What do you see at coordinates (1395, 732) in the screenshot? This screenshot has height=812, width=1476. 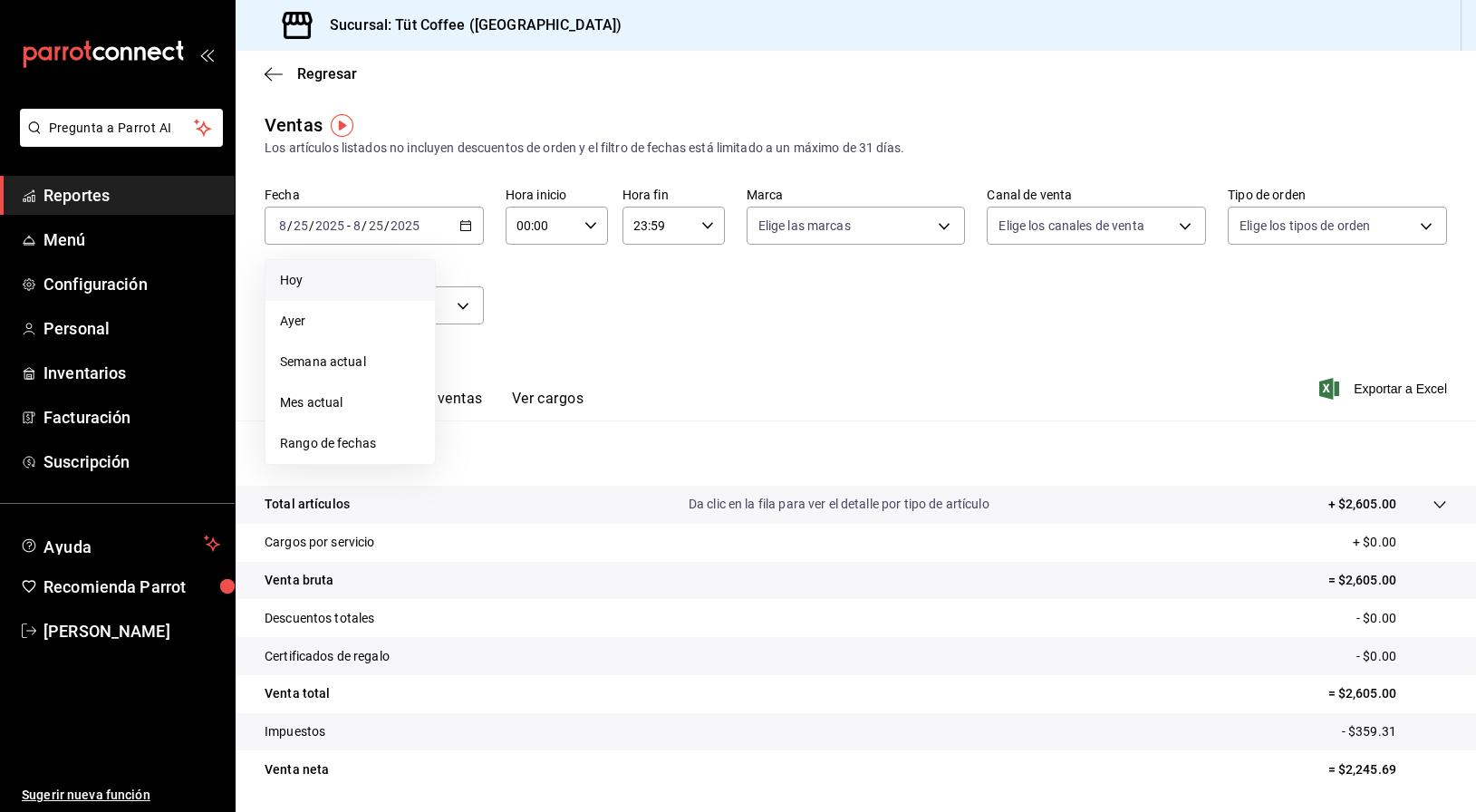 I see `p: - $359.31` at bounding box center [1395, 732].